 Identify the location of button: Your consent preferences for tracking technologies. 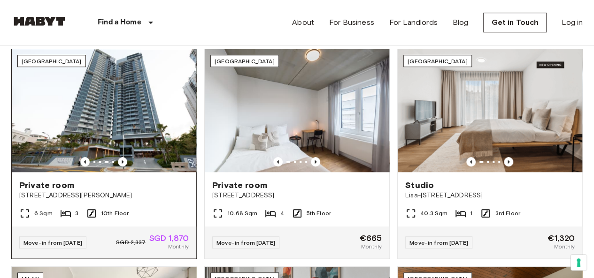
(578, 263).